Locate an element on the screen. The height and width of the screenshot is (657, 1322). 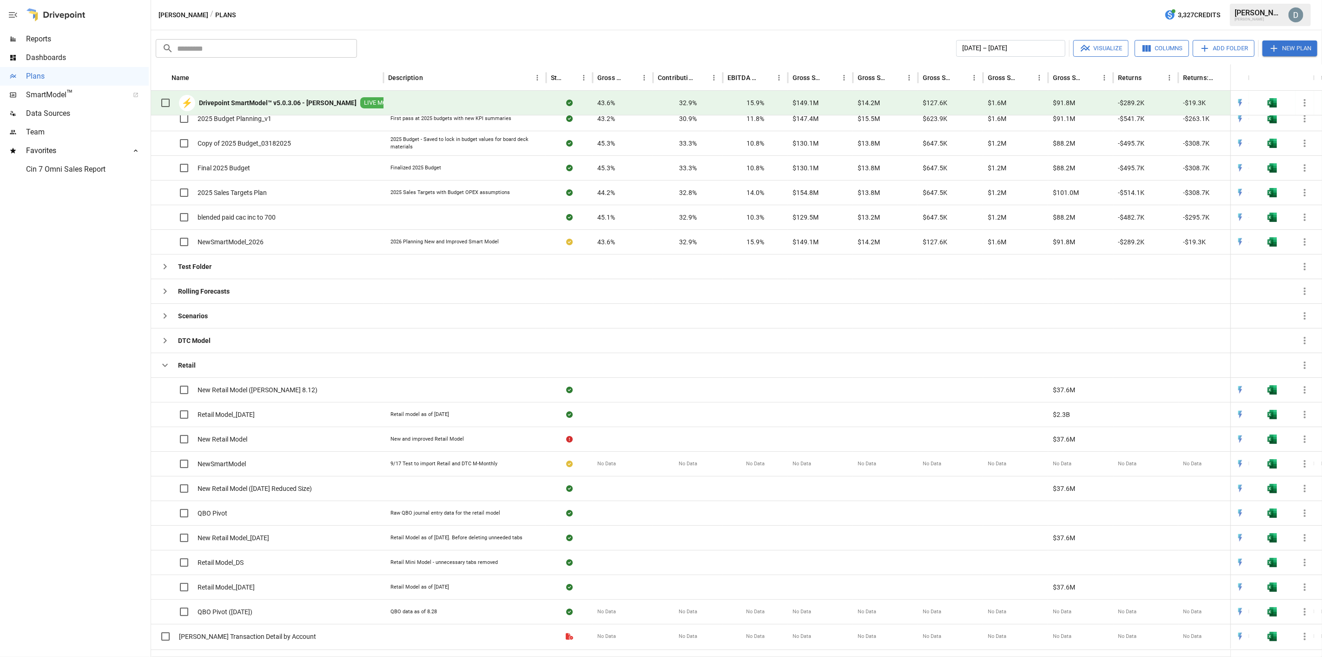
span: NewSmartModel is located at coordinates (222, 464).